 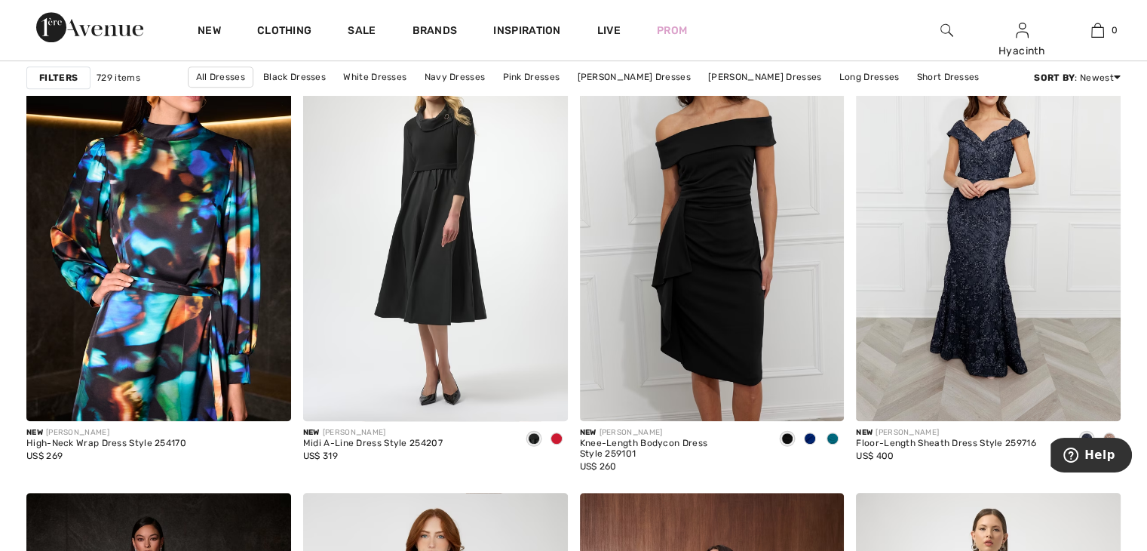 I want to click on a: All Dresses, so click(x=220, y=77).